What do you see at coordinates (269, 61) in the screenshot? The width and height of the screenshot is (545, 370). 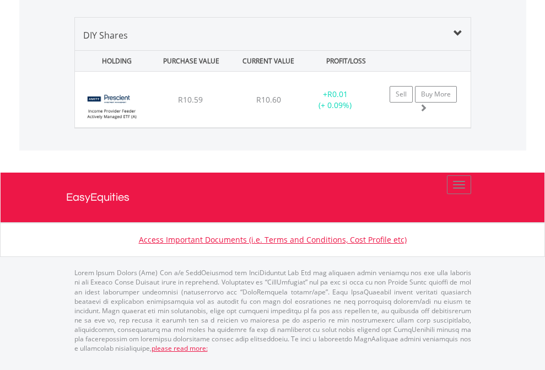 I see `div: CURRENT VALUE` at bounding box center [269, 61].